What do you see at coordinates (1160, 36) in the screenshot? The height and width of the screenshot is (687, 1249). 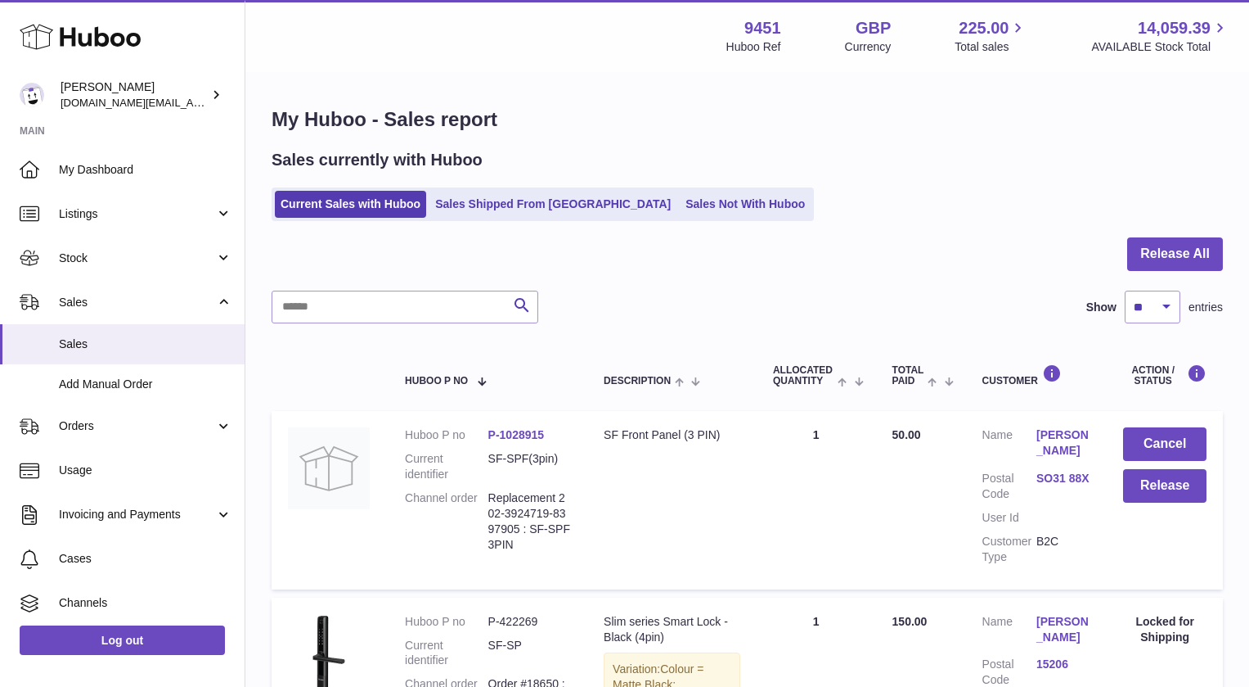 I see `a: 14,059.39 AVAILABLE Stock Total` at bounding box center [1160, 36].